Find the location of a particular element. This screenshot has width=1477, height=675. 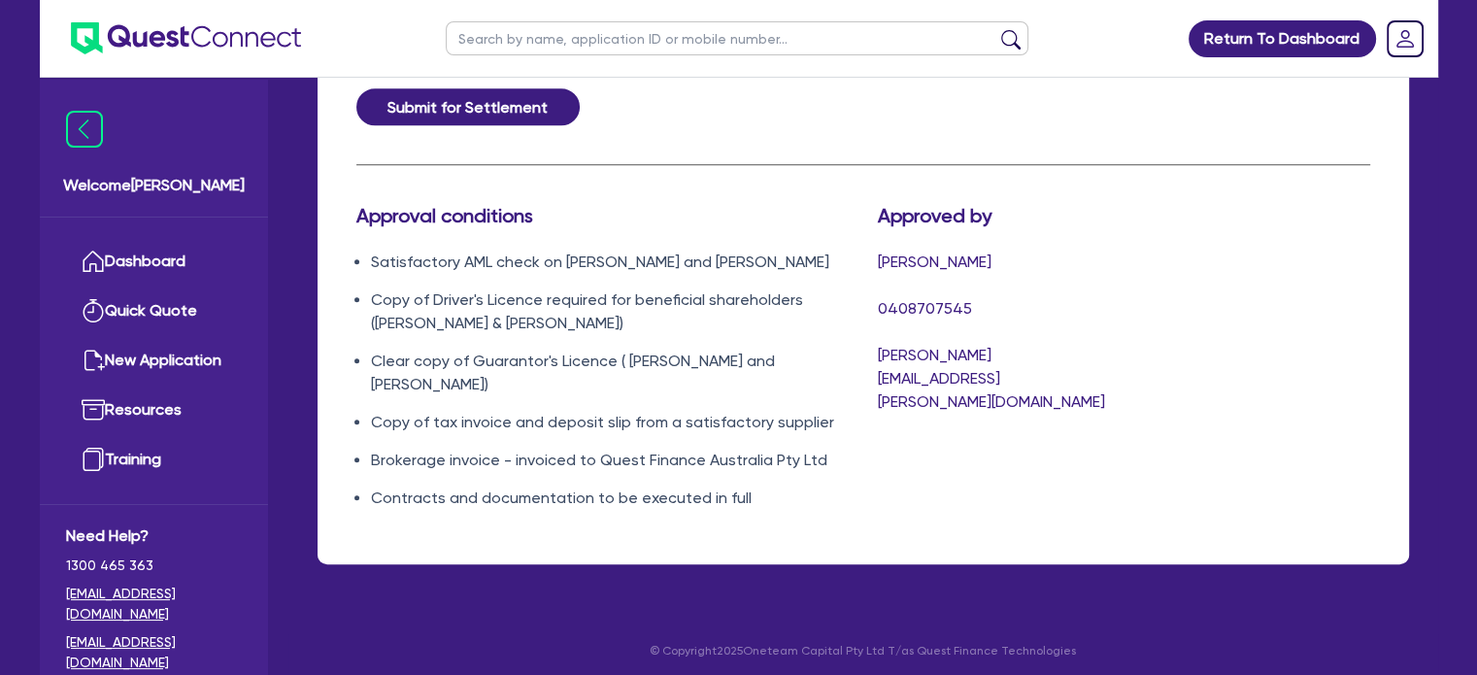

img: icon-menu-close is located at coordinates (84, 129).